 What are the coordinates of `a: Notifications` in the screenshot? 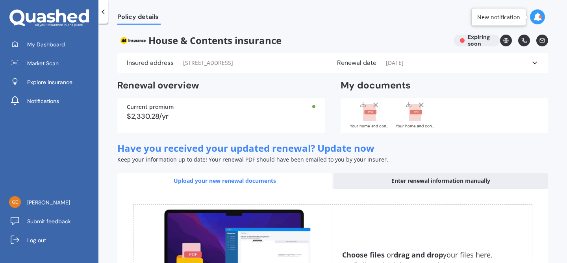 It's located at (52, 101).